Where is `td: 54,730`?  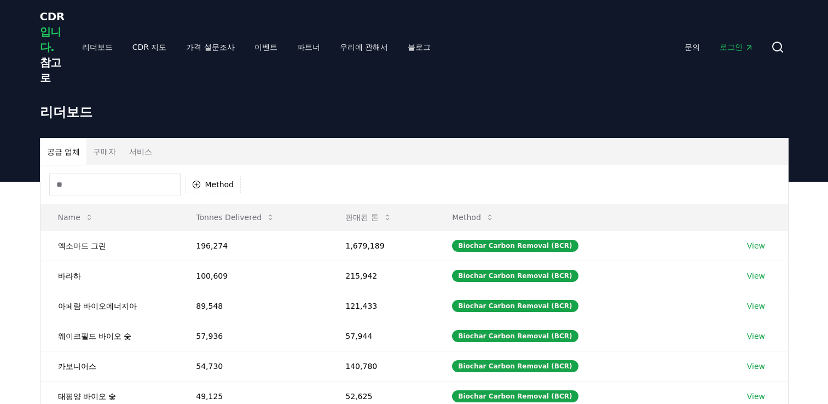 td: 54,730 is located at coordinates (253, 366).